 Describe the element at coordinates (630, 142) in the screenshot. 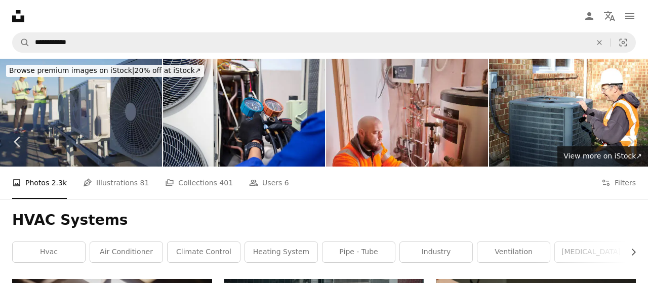

I see `a: Next` at that location.